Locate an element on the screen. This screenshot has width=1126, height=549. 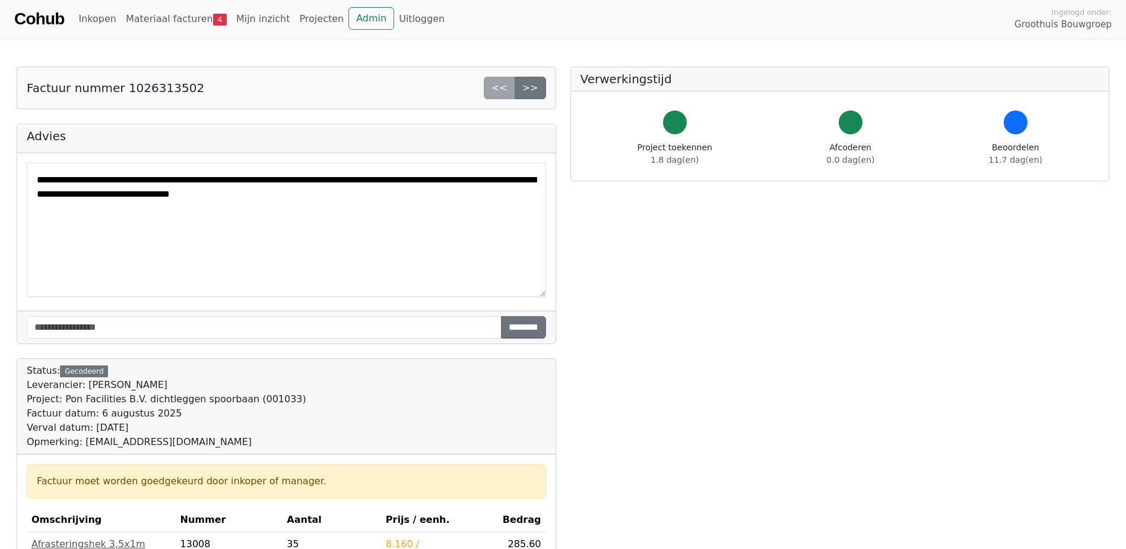
div: Project: Pon Facilities B.V. dichtleggen spoorbaan (001033) is located at coordinates (166, 399).